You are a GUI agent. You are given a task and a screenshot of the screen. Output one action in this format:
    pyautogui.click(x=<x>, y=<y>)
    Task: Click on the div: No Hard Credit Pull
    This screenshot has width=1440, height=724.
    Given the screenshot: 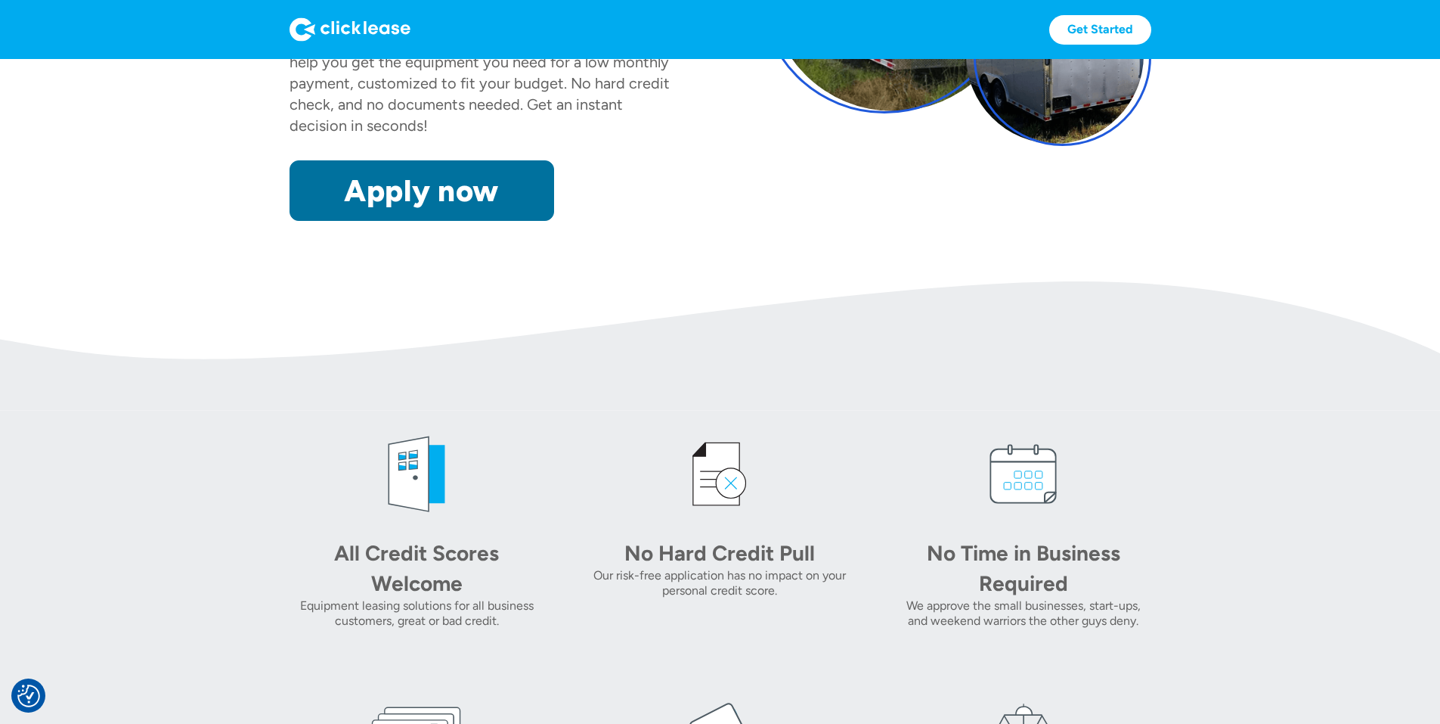 What is the action you would take?
    pyautogui.click(x=720, y=553)
    